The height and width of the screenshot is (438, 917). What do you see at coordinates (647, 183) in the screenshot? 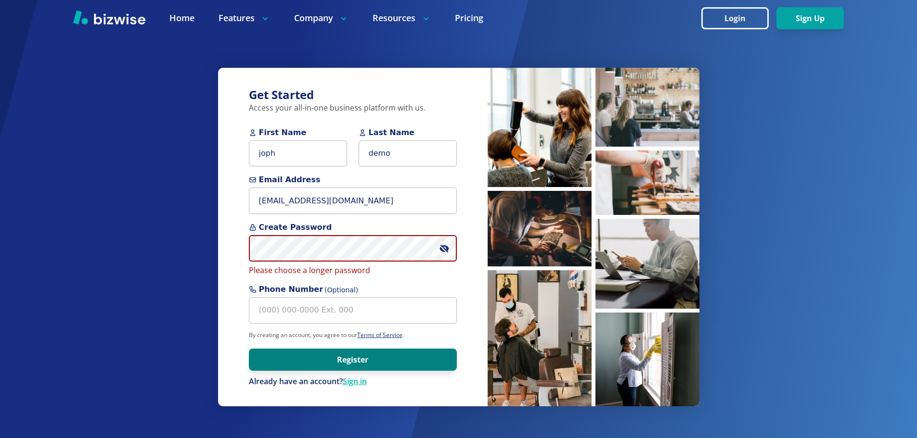
I see `img: Pastry chef making pastries` at bounding box center [647, 183].